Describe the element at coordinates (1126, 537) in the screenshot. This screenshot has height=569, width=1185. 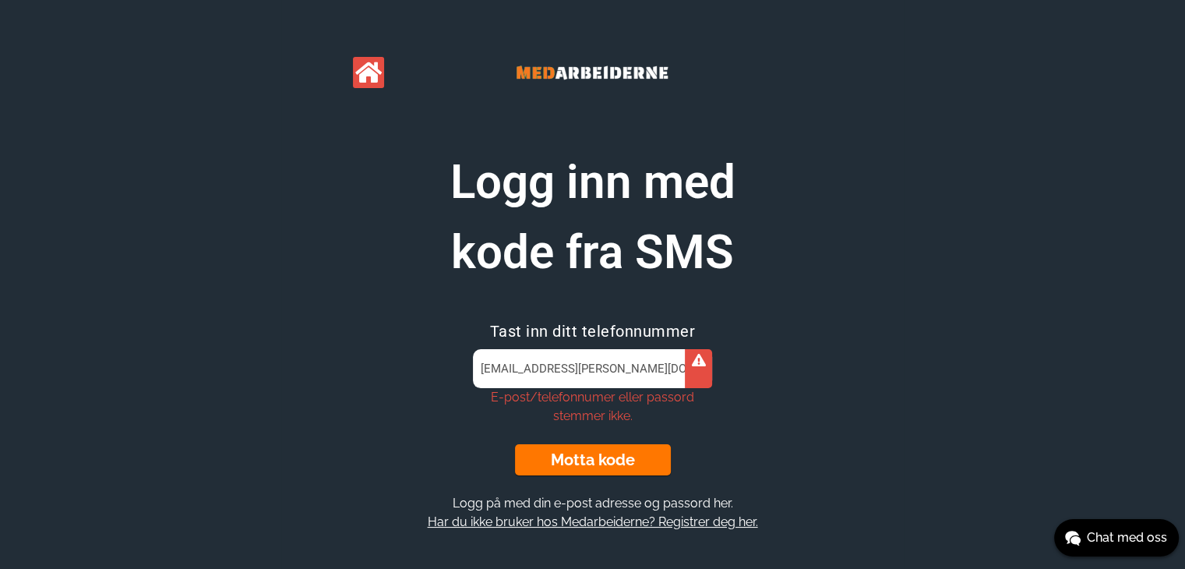
I see `span: Chat med oss` at that location.